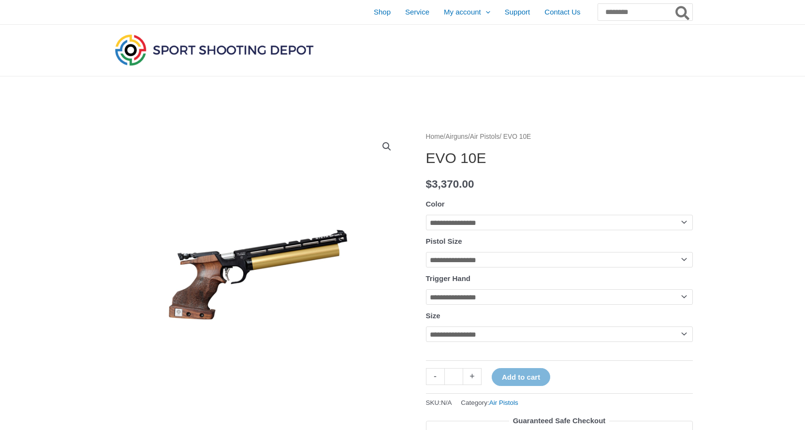  What do you see at coordinates (559, 158) in the screenshot?
I see `h1: EVO 10E` at bounding box center [559, 158].